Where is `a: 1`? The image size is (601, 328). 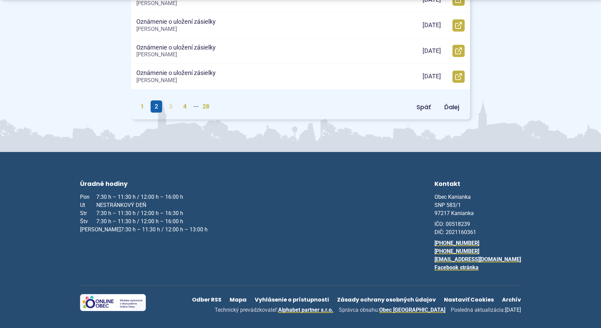
a: 1 is located at coordinates (142, 107).